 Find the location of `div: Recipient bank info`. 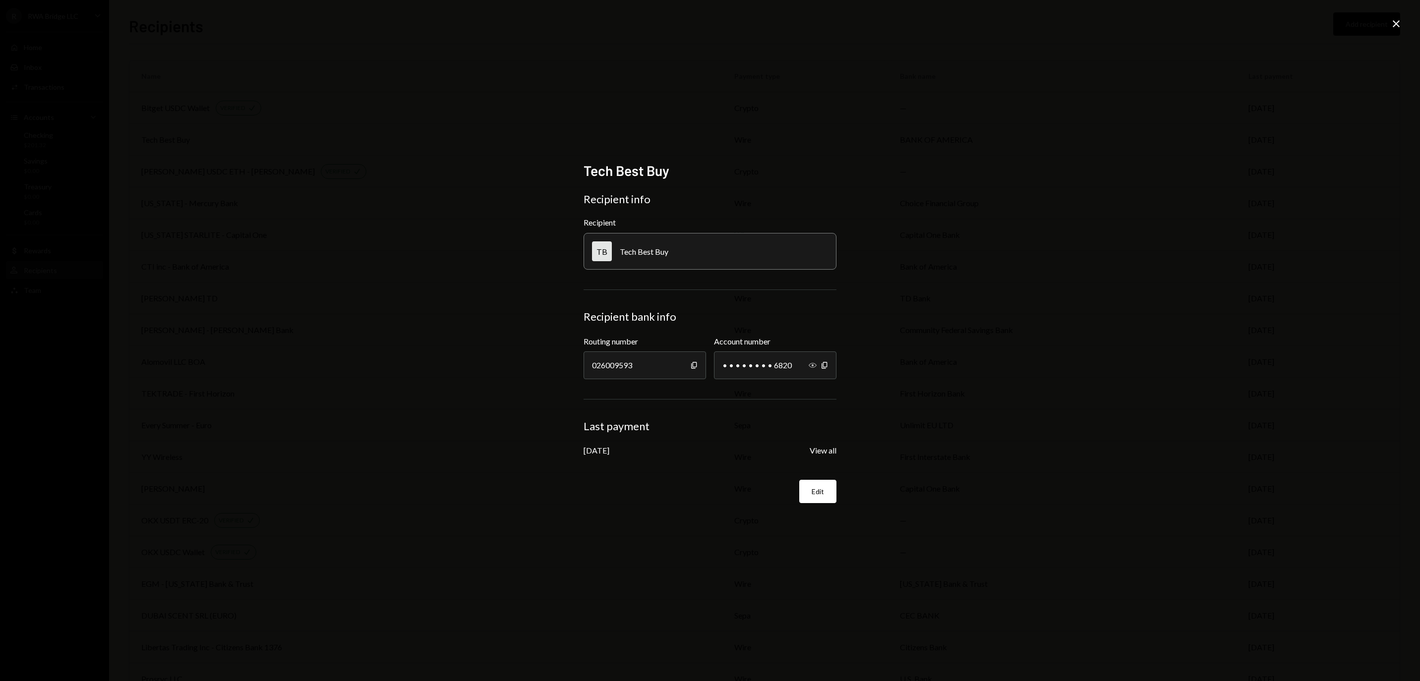

div: Recipient bank info is located at coordinates (710, 317).